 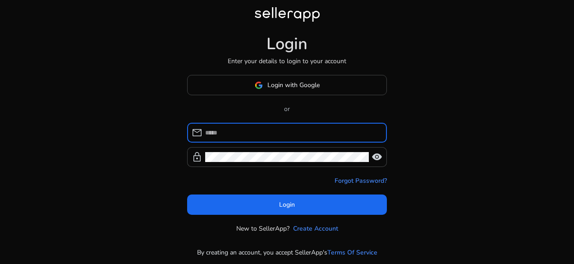 I want to click on span: lock, so click(x=197, y=157).